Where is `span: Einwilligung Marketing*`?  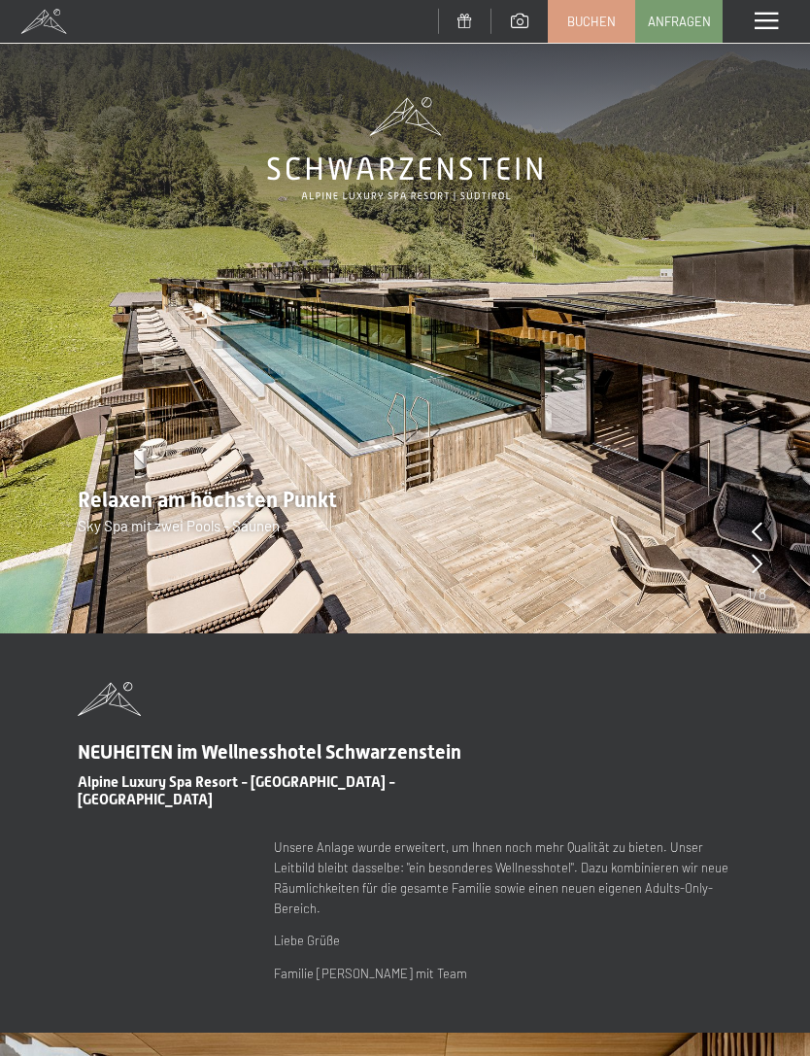 span: Einwilligung Marketing* is located at coordinates (296, 584).